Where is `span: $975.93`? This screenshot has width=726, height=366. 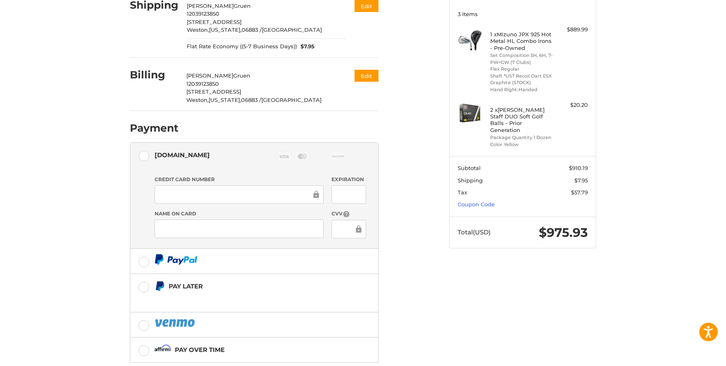
span: $975.93 is located at coordinates (563, 232).